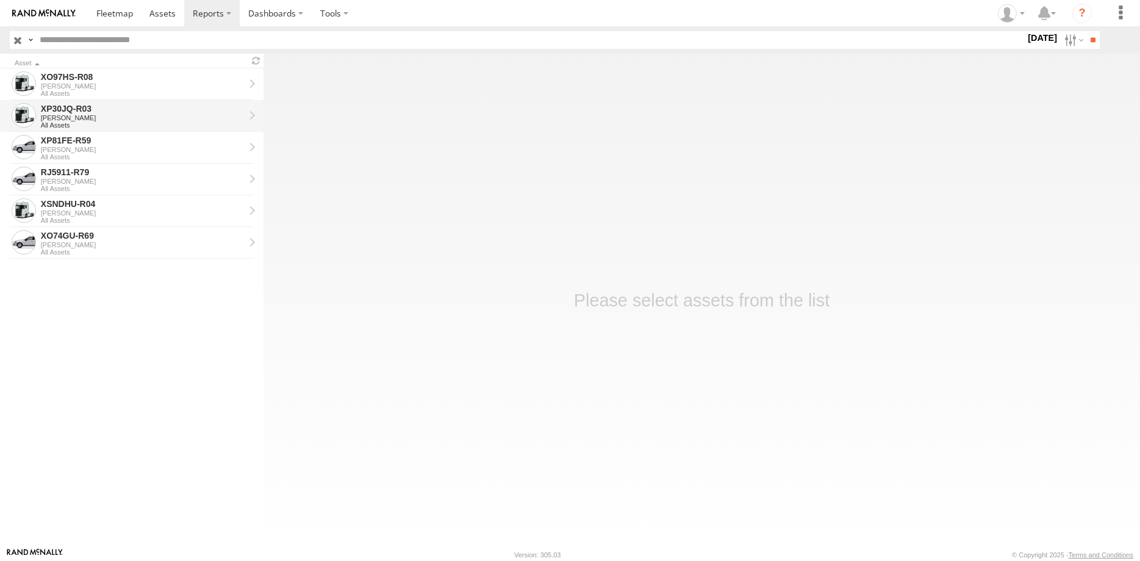  What do you see at coordinates (31, 40) in the screenshot?
I see `label: Search Query` at bounding box center [31, 40].